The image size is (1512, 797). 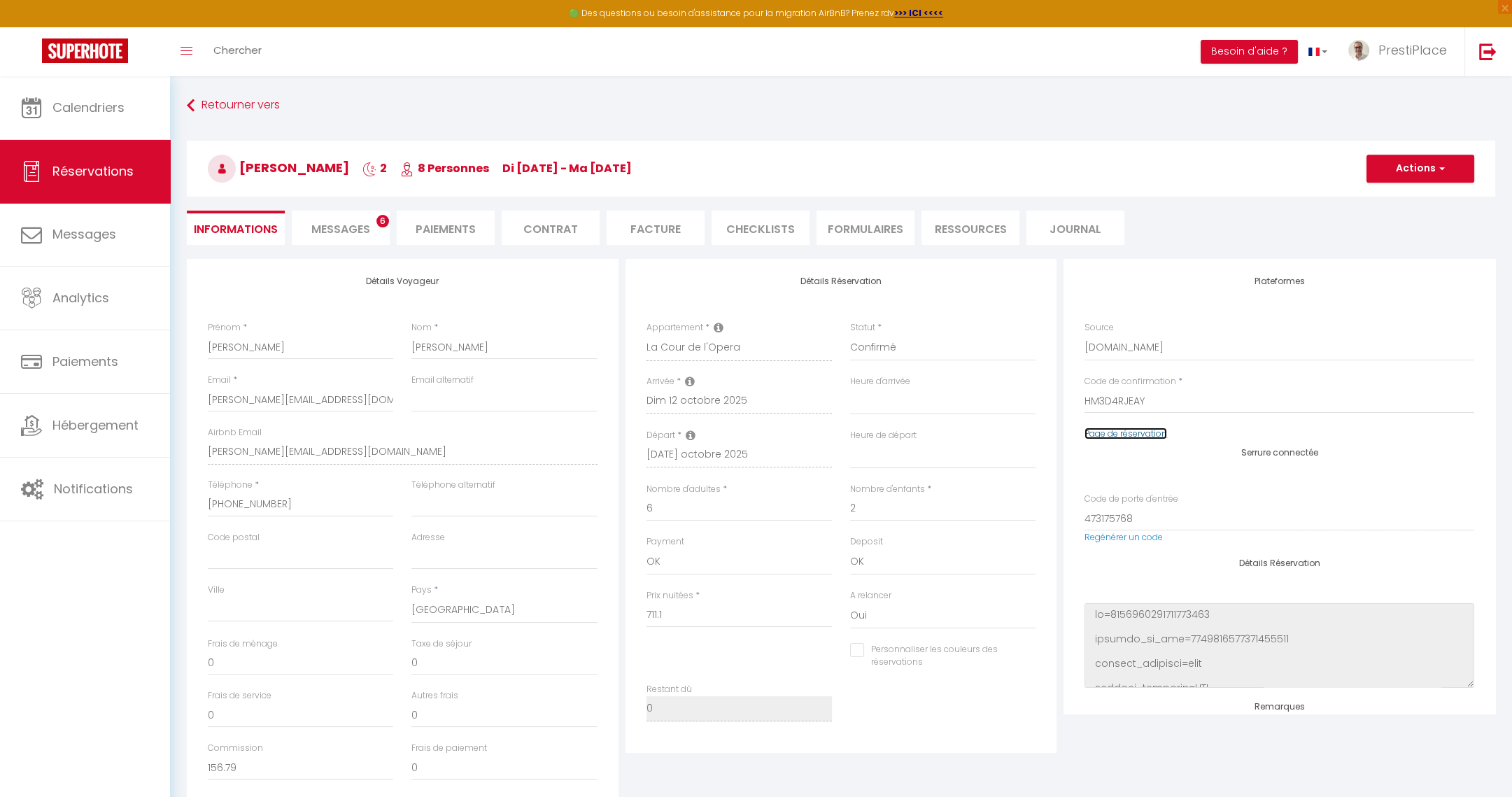 What do you see at coordinates (429, 538) in the screenshot?
I see `label: Adresse` at bounding box center [429, 538].